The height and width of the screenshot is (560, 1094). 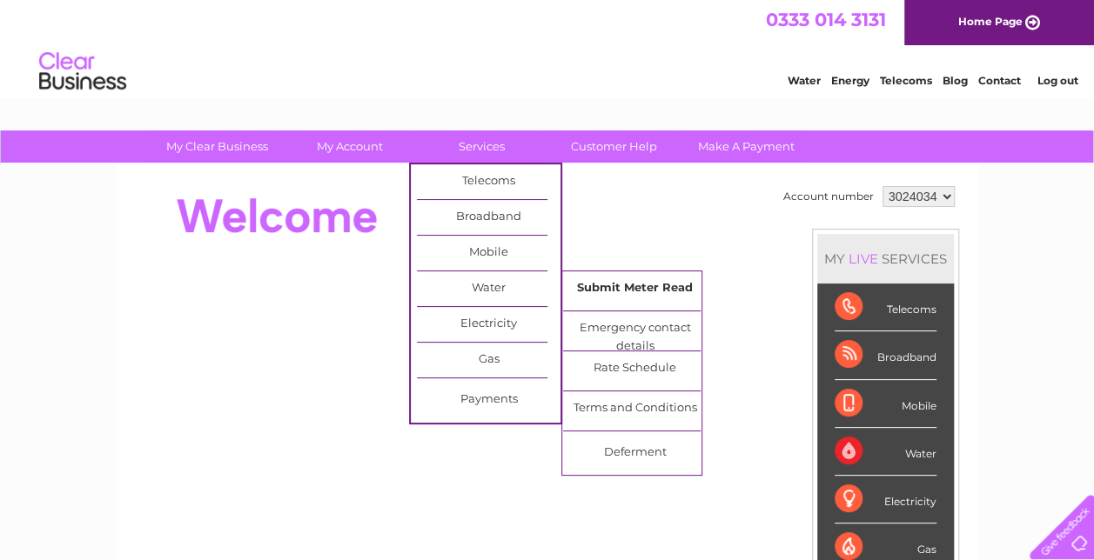 What do you see at coordinates (826, 19) in the screenshot?
I see `span: 0333 014 3131` at bounding box center [826, 19].